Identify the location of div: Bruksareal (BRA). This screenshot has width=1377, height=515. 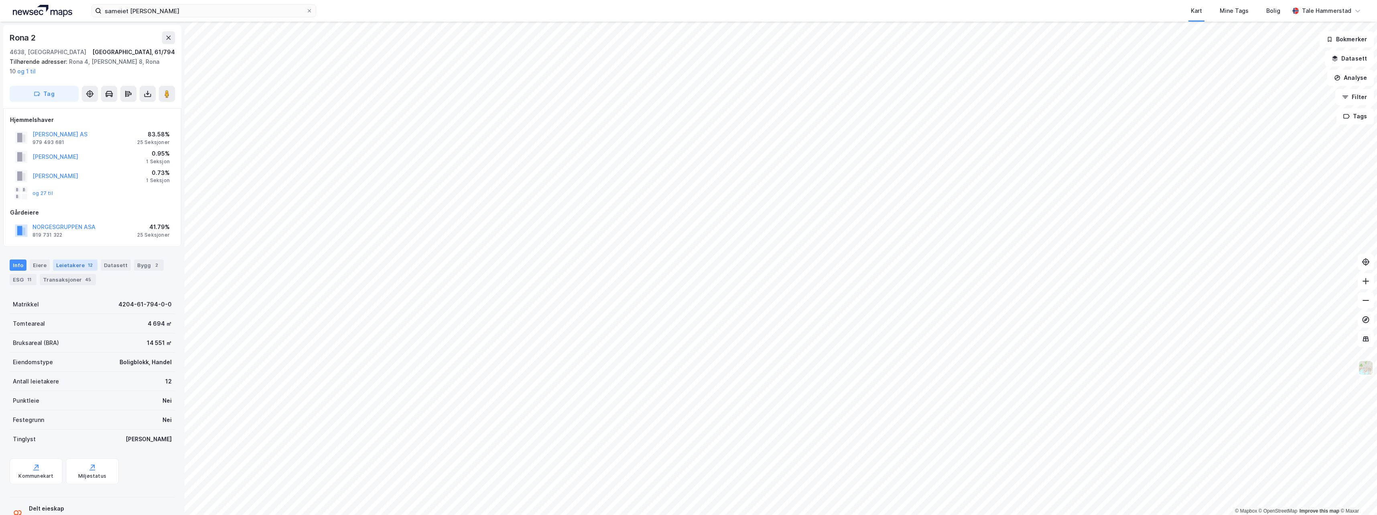
(36, 343).